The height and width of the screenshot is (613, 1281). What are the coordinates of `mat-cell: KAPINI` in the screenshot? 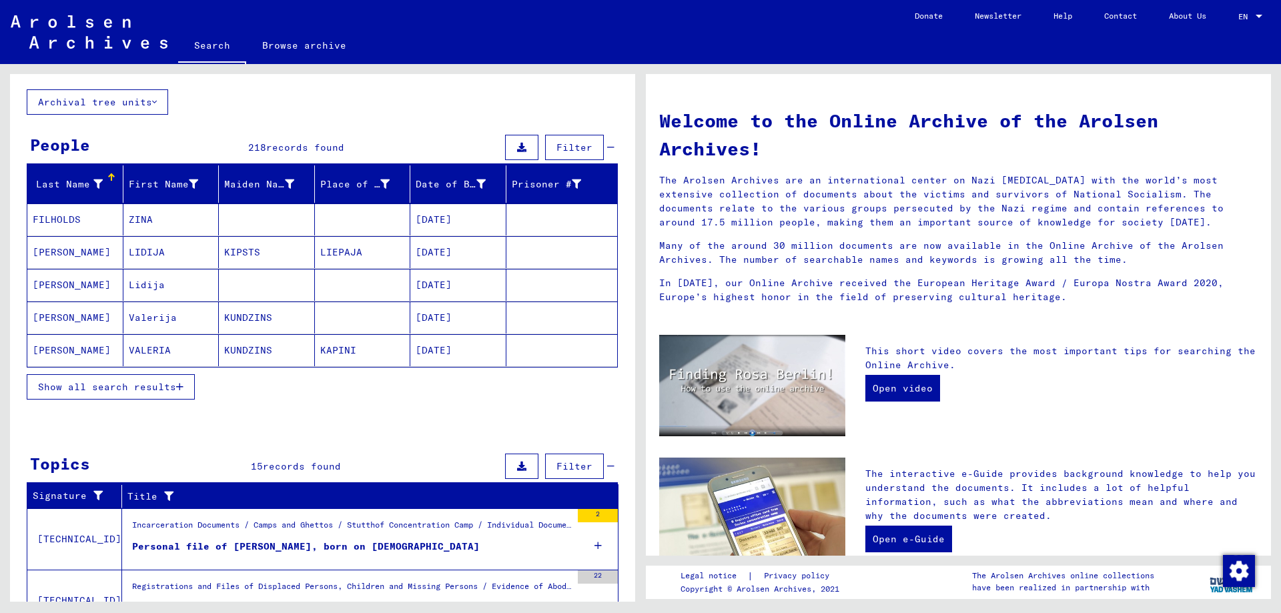 It's located at (363, 350).